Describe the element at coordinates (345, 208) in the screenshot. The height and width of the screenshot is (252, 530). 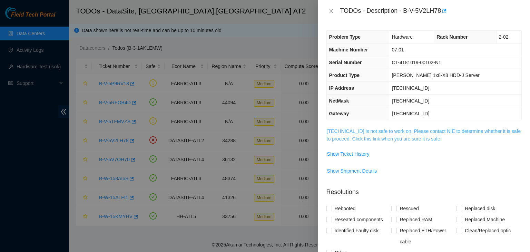
I see `span: Rebooted` at that location.